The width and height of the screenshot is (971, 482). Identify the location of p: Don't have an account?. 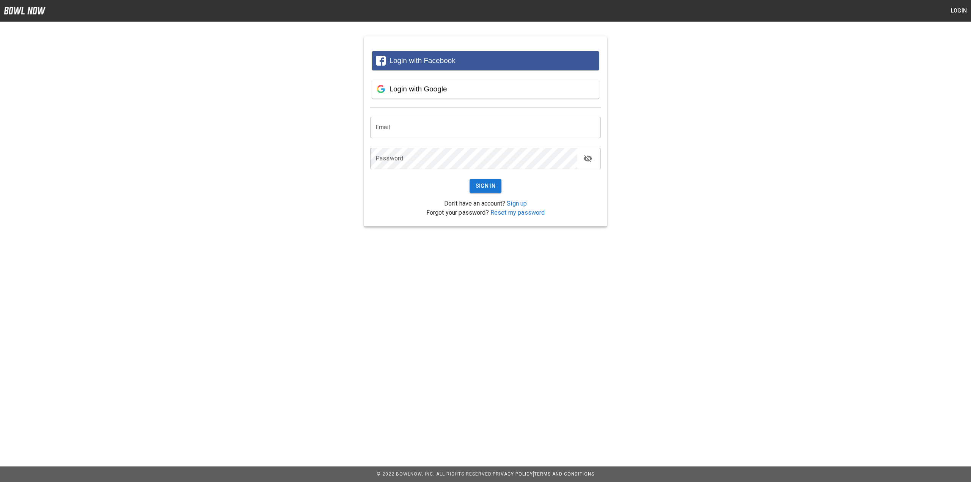
(486, 204).